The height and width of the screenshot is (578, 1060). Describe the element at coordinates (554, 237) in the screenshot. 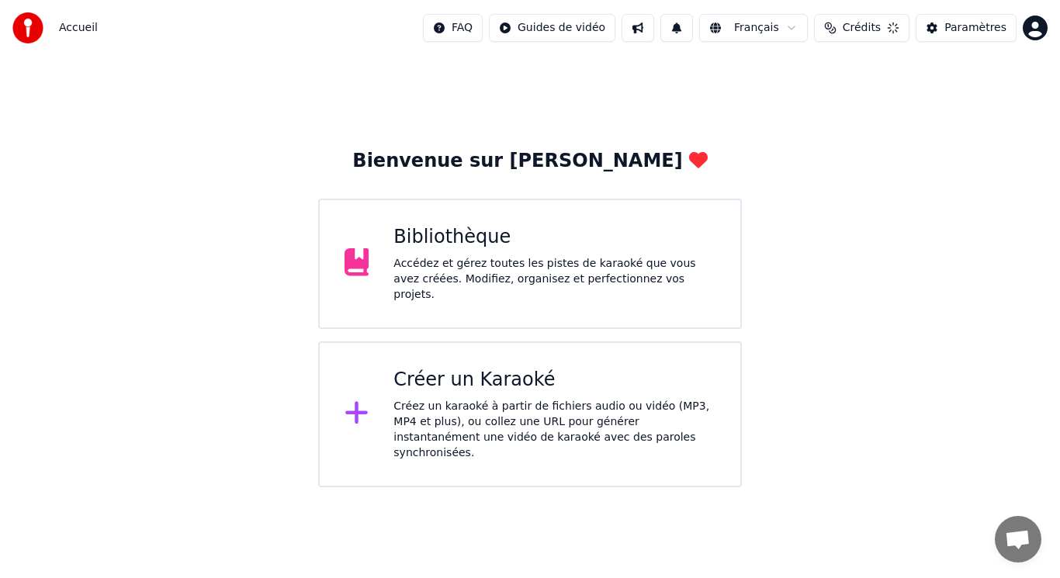

I see `div: Bibliothèque` at that location.